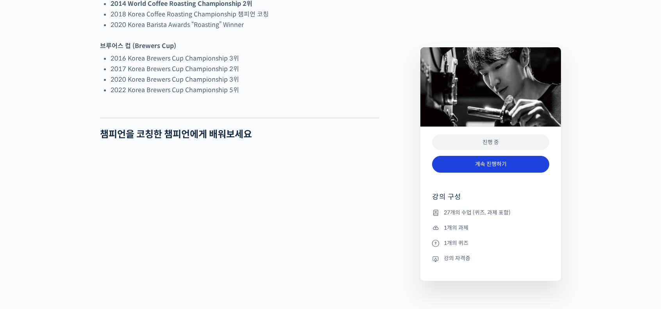  I want to click on a: 홈, so click(27, 254).